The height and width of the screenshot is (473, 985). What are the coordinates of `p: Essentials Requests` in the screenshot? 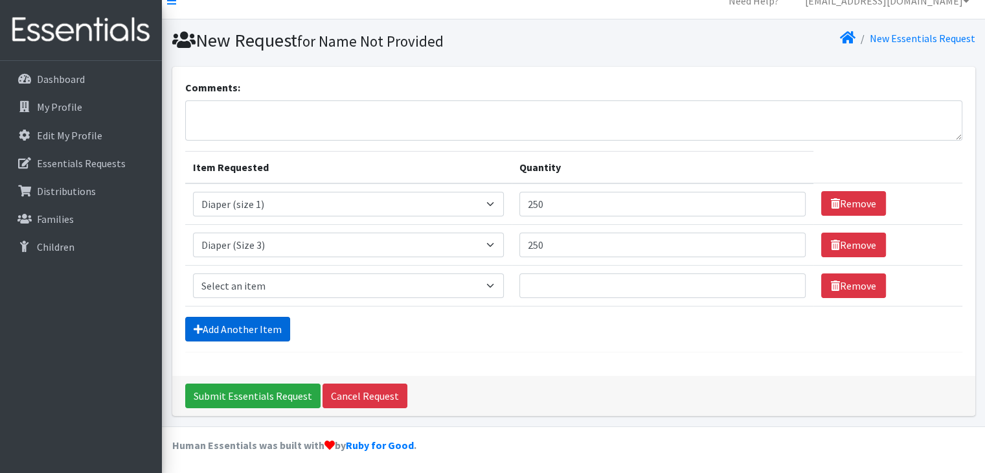 It's located at (81, 163).